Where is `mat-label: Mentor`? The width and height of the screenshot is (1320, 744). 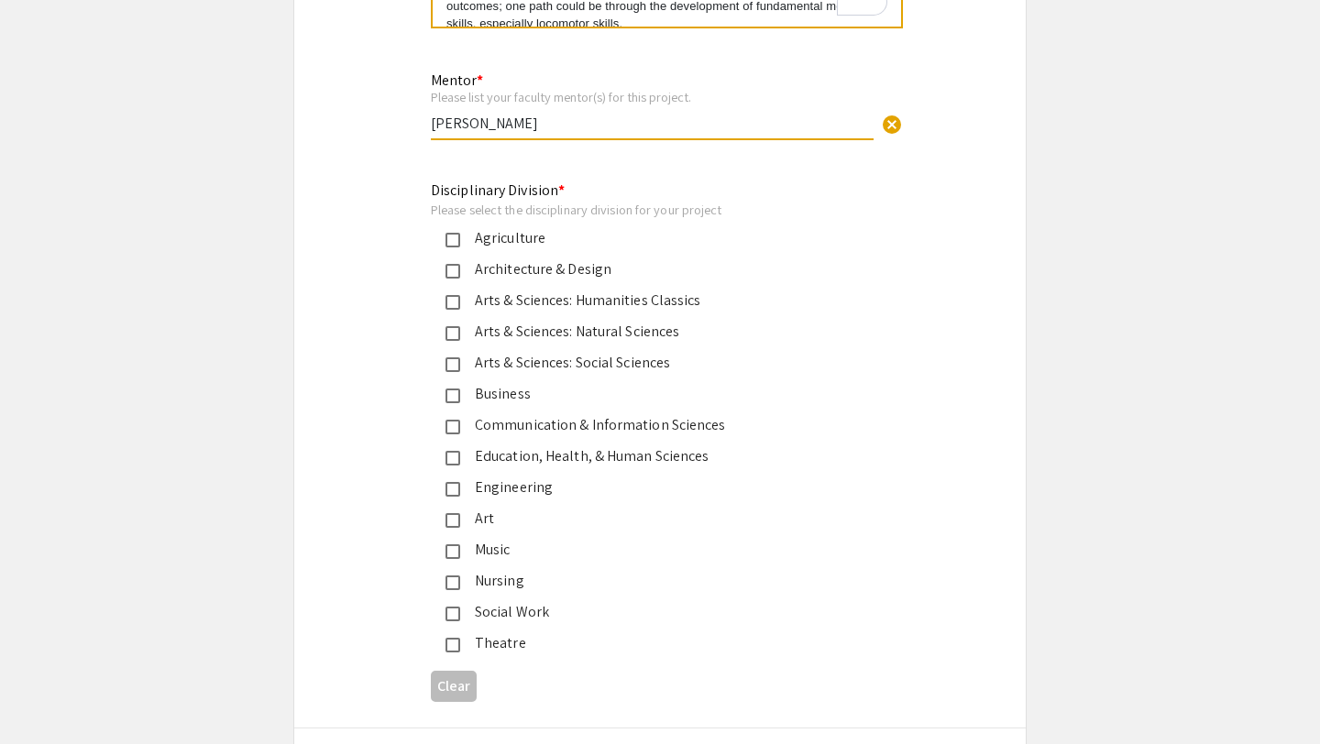
mat-label: Mentor is located at coordinates (457, 80).